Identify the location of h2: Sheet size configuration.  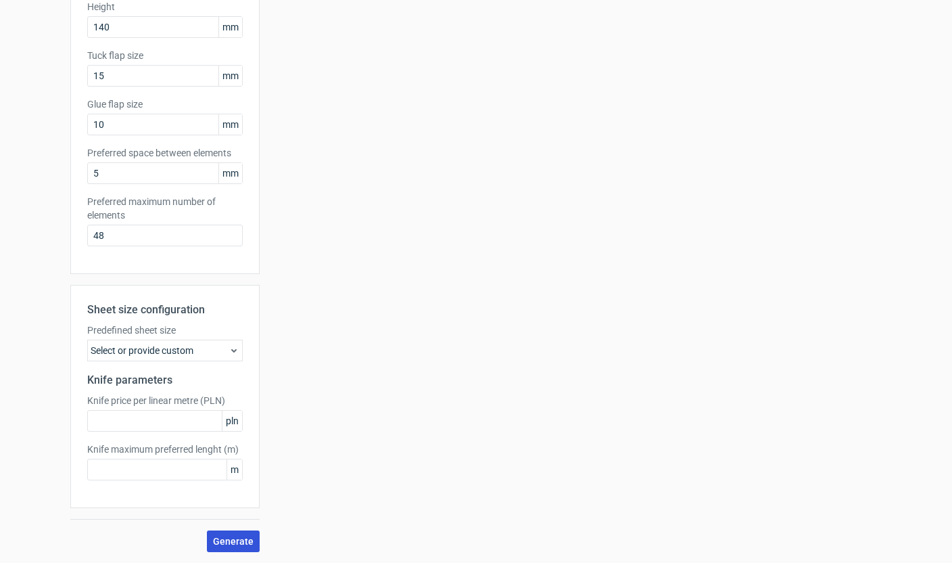
(165, 310).